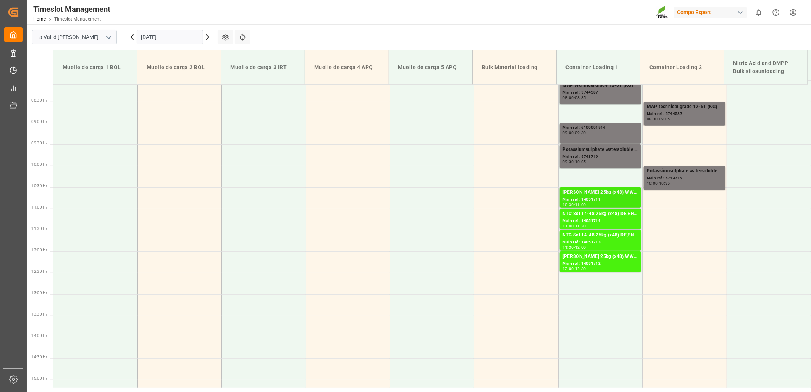  What do you see at coordinates (662, 12) in the screenshot?
I see `img: Screenshot%202023-09-29%20at%2010.02.21.png_1712312052.png` at bounding box center [662, 12].